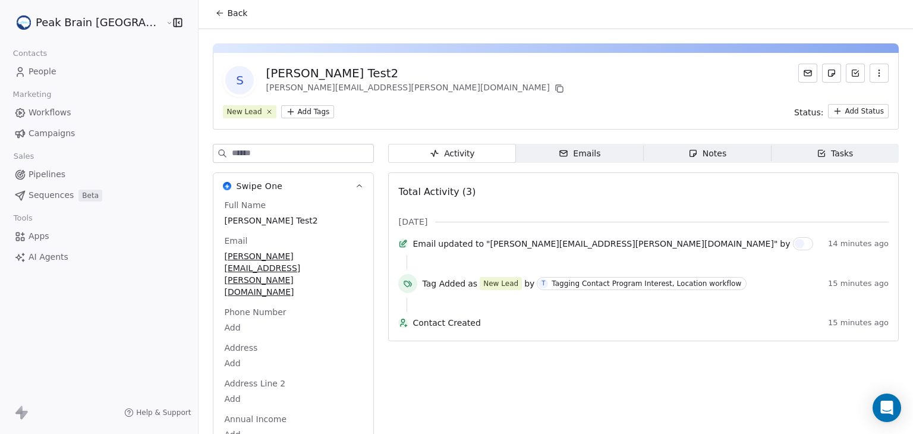  I want to click on div: Notes, so click(707, 153).